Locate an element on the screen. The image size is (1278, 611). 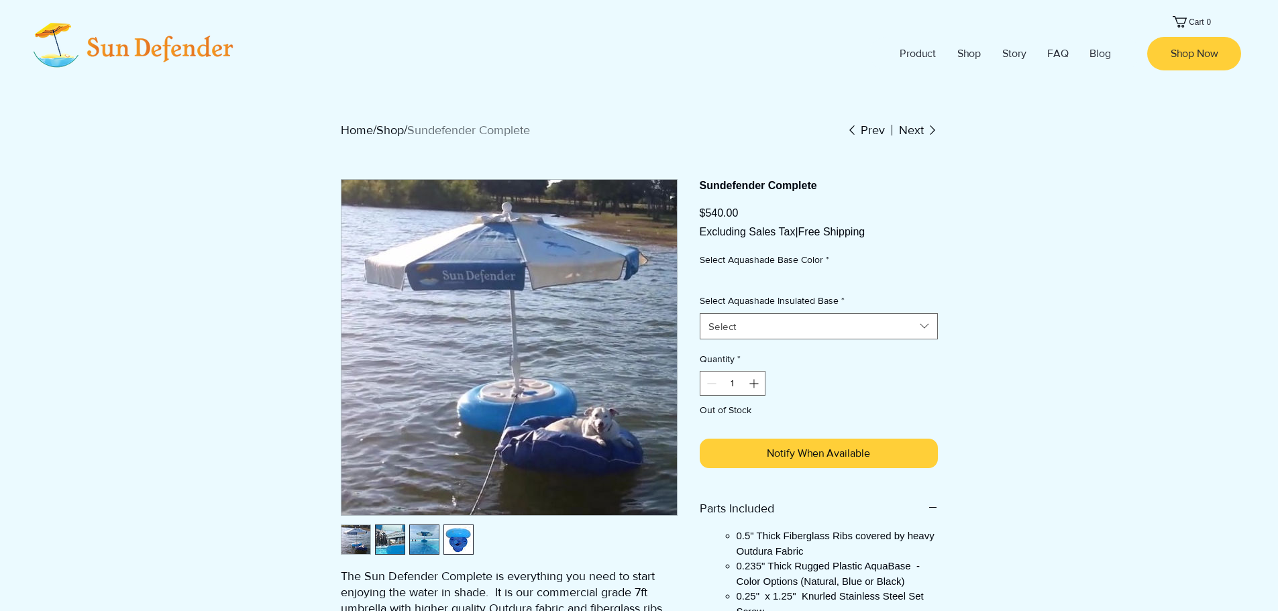
div: 4 / 4 is located at coordinates (458, 539).